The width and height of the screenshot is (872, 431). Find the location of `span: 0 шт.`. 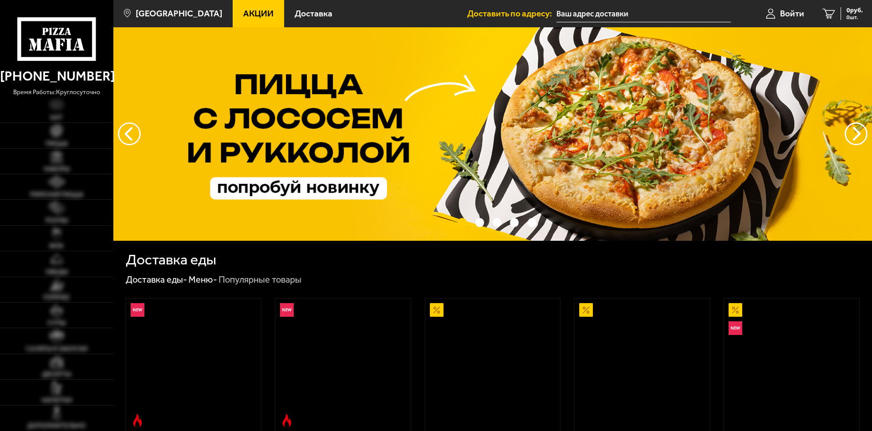

span: 0 шт. is located at coordinates (854, 17).